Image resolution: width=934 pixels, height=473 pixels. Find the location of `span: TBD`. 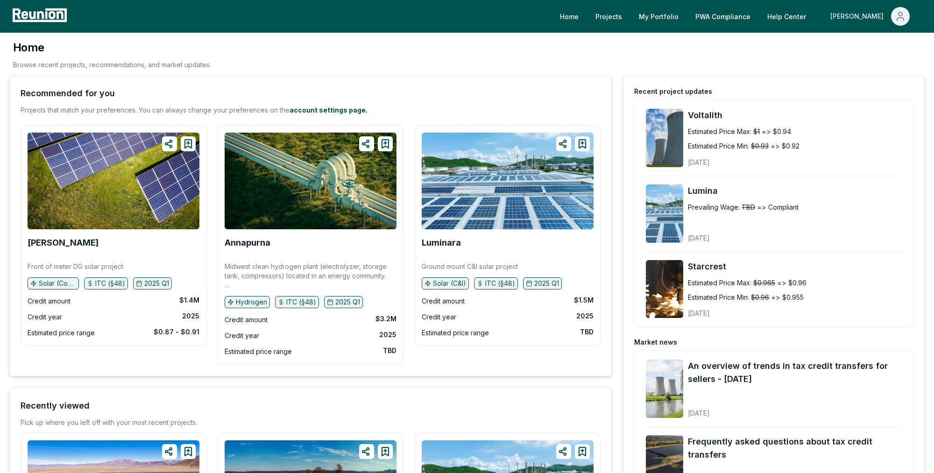

span: TBD is located at coordinates (748, 207).